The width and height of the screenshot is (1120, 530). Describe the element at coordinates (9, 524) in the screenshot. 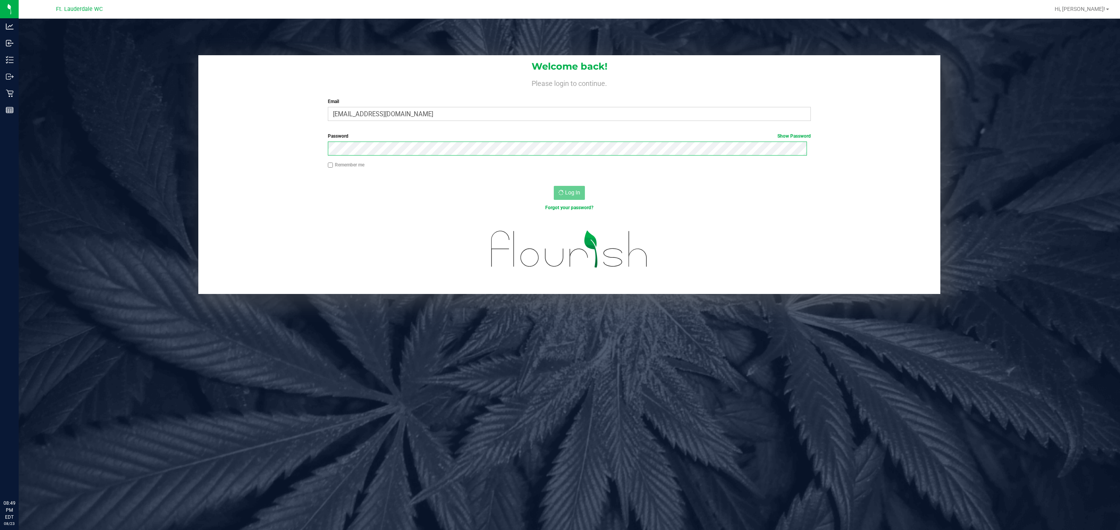

I see `p: 08/23` at that location.